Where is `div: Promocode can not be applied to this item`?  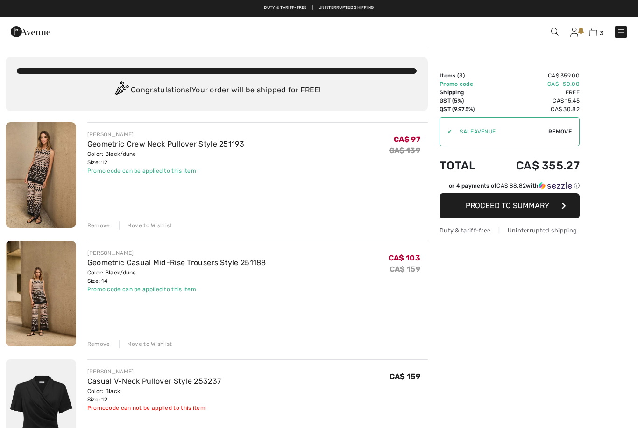
div: Promocode can not be applied to this item is located at coordinates (154, 408).